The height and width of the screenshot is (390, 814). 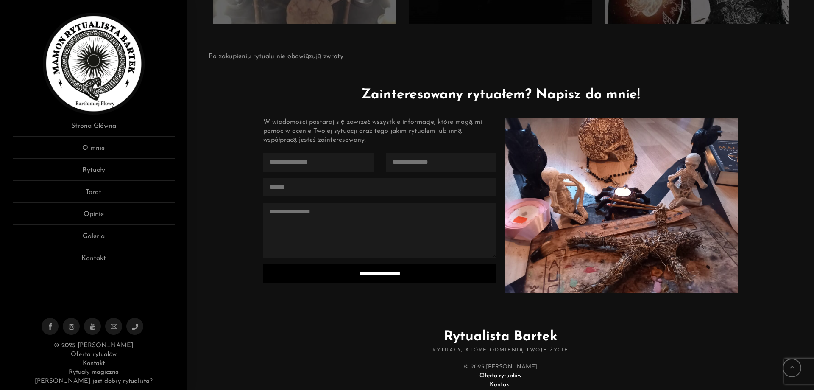 What do you see at coordinates (94, 128) in the screenshot?
I see `a: Strona Główna` at bounding box center [94, 128].